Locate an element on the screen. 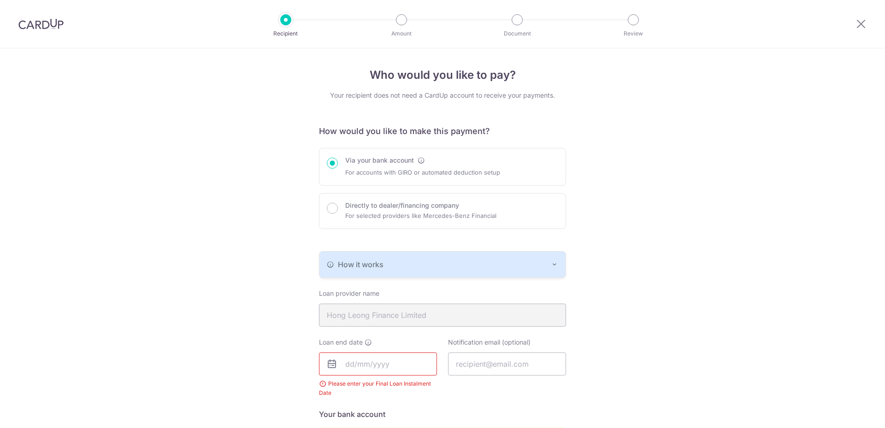 Image resolution: width=885 pixels, height=428 pixels. p: Recipient is located at coordinates (286, 34).